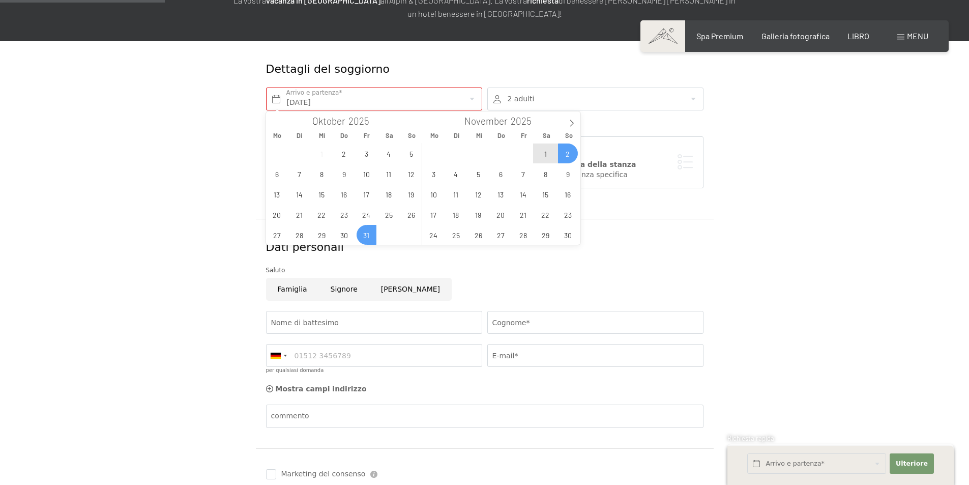 The height and width of the screenshot is (485, 969). I want to click on span: November 26, 2025, so click(478, 235).